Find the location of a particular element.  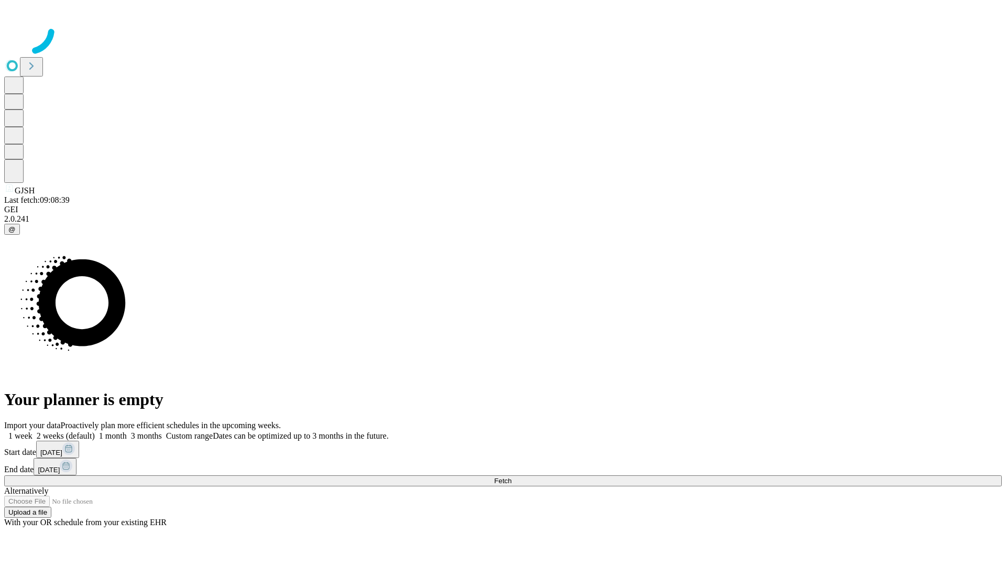

span: Import your data is located at coordinates (32, 425).